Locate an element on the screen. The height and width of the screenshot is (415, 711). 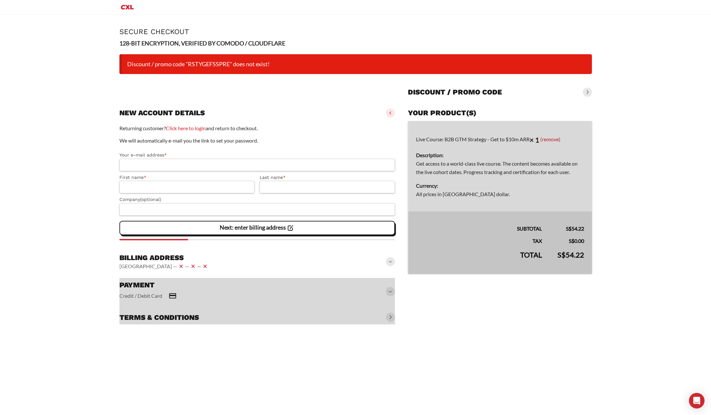
h3: New account details is located at coordinates (162, 113).